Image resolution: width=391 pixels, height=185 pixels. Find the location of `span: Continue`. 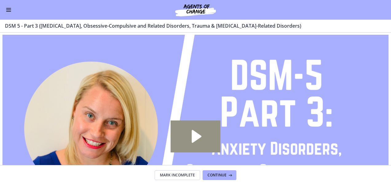

span: Continue is located at coordinates (217, 175).